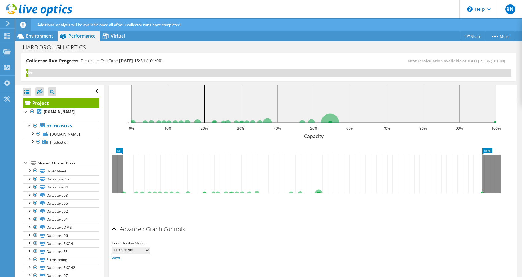  What do you see at coordinates (61, 259) in the screenshot?
I see `a: Provisioning` at bounding box center [61, 259].